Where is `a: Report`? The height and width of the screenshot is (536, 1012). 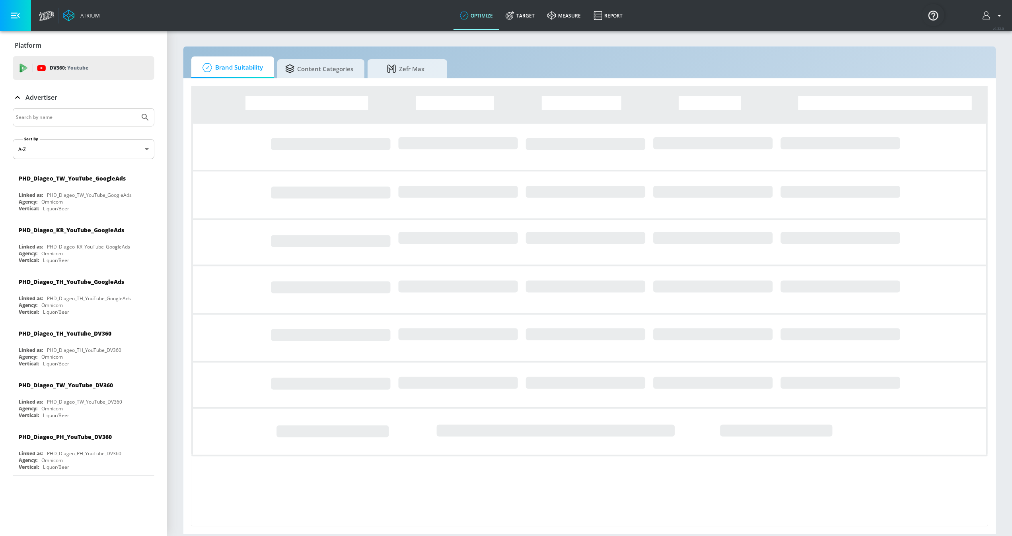 a: Report is located at coordinates (608, 16).